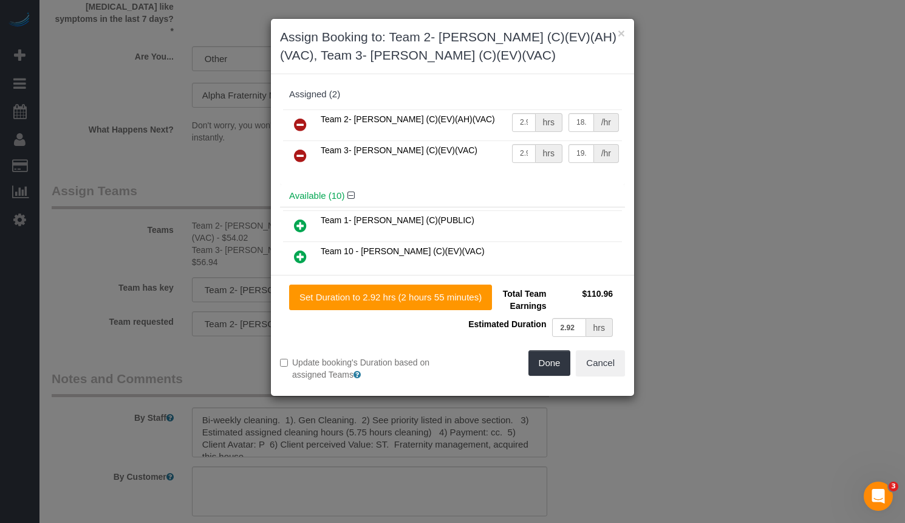  Describe the element at coordinates (600, 363) in the screenshot. I see `button: Cancel` at that location.